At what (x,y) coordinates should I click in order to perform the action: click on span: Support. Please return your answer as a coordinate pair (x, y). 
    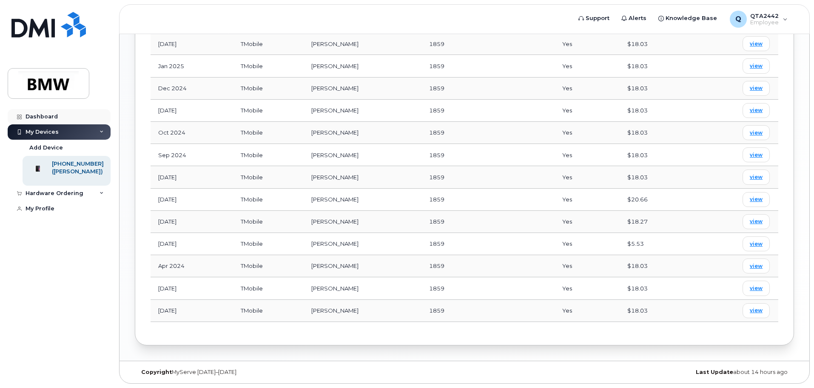
    Looking at the image, I should click on (598, 18).